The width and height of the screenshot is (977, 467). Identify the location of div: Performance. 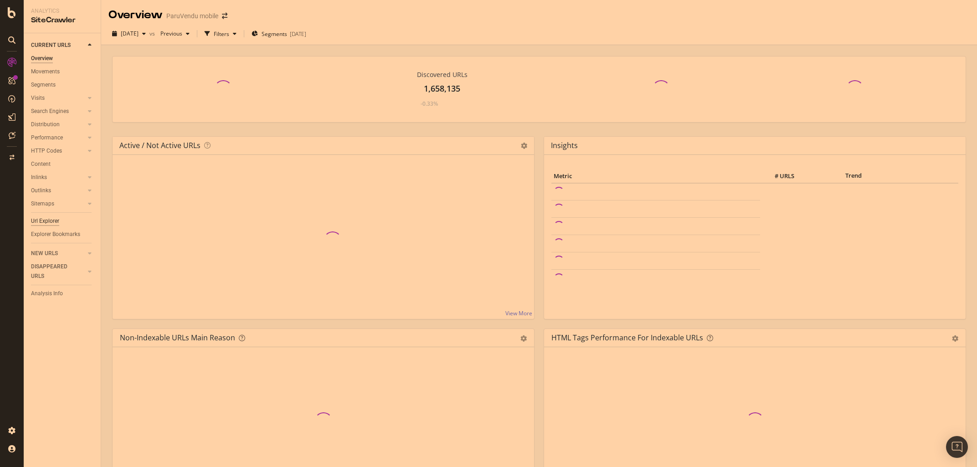
(47, 138).